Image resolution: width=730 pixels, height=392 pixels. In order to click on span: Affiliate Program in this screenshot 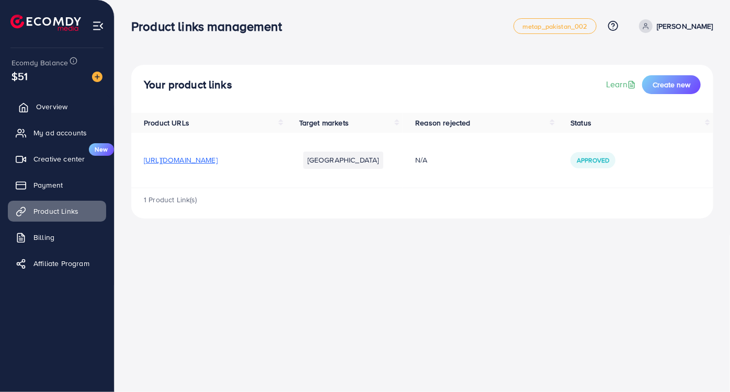, I will do `click(61, 264)`.